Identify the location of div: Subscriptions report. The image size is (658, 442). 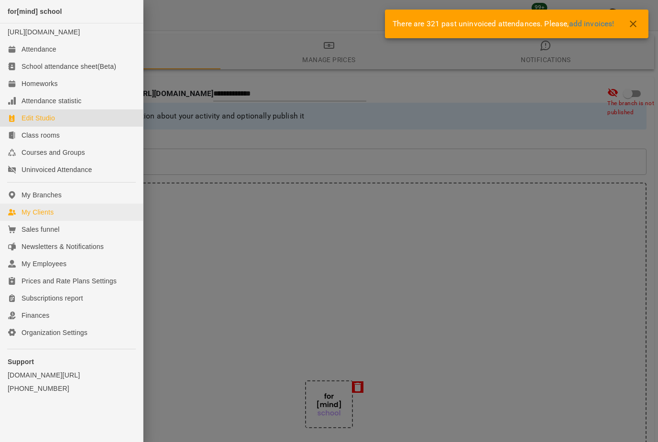
(52, 298).